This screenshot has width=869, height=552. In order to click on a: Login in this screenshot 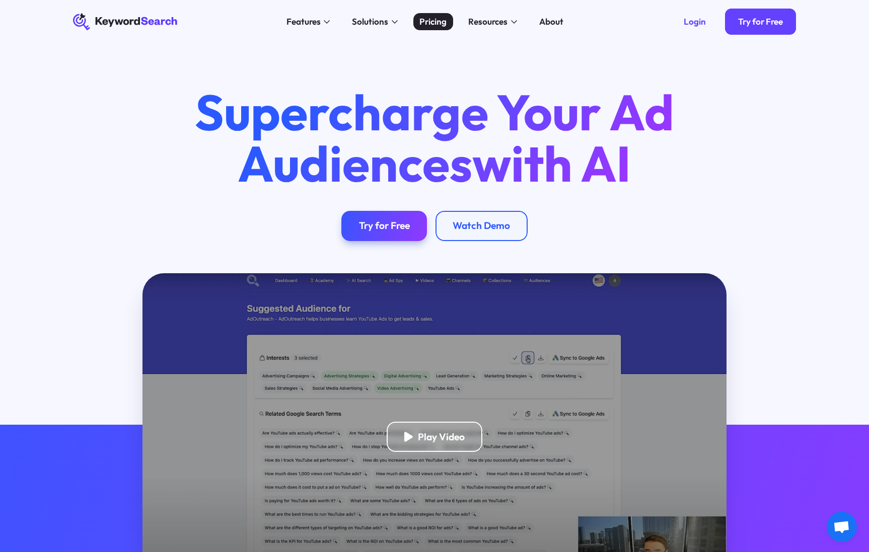, I will do `click(695, 22)`.